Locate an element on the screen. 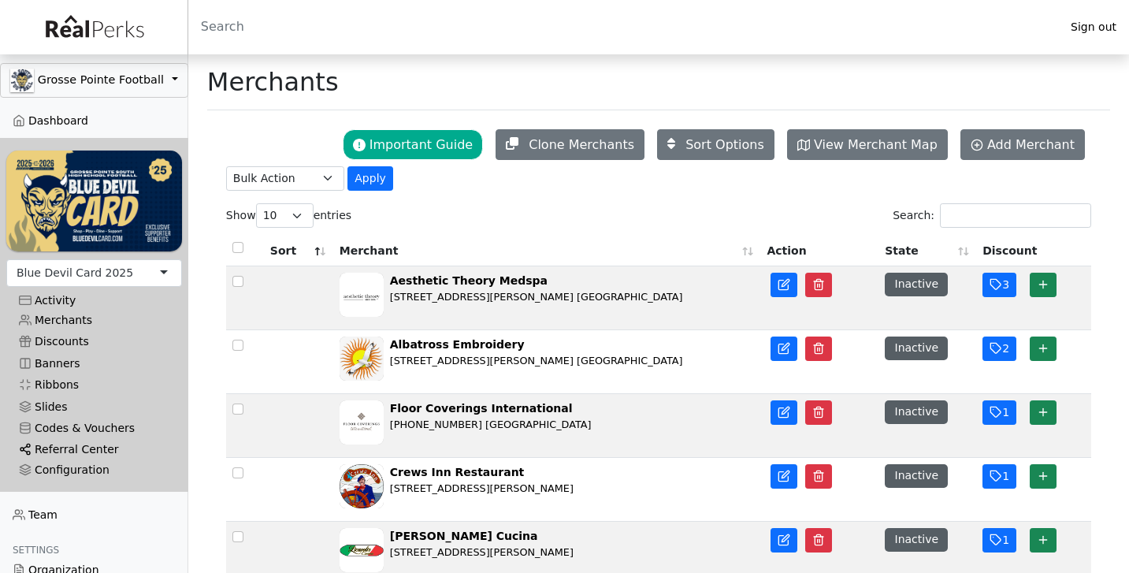 This screenshot has height=573, width=1129. img: 5NwYGiarg57GJcC4qSFZYzQQx4SbxwmXg3PFEnFX.png is located at coordinates (362, 486).